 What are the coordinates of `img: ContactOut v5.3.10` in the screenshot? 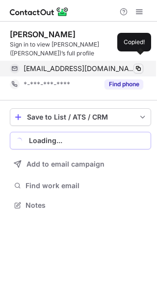 It's located at (39, 12).